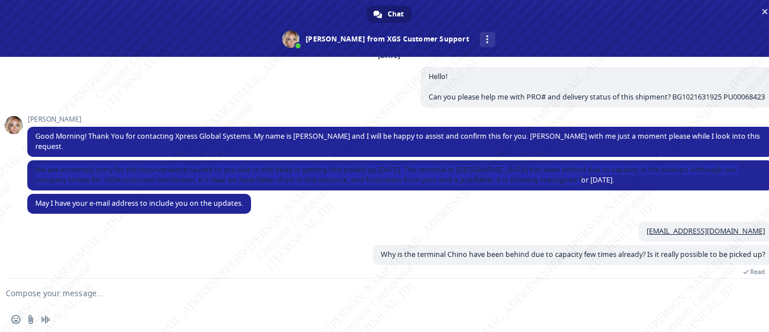 This screenshot has height=332, width=769. Describe the element at coordinates (573, 254) in the screenshot. I see `span: Why is the terminal Chino have been behind due to capacity few times already? Is it really possib...` at that location.